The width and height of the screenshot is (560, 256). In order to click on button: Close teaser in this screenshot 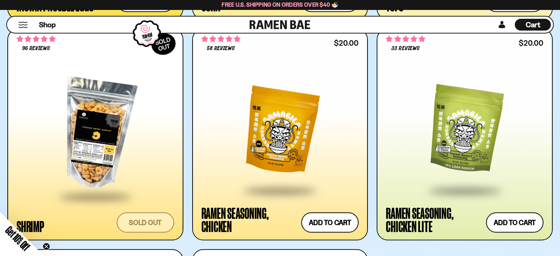, I will do `click(46, 246)`.